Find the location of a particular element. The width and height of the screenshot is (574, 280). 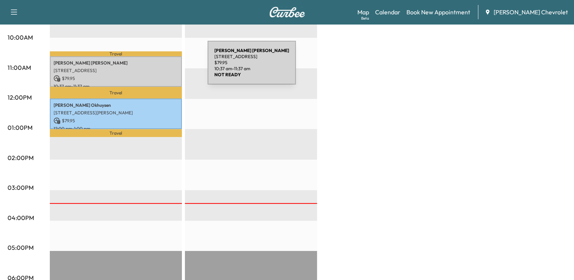

p: 12:00 pm - 1:00 pm is located at coordinates (116, 129).